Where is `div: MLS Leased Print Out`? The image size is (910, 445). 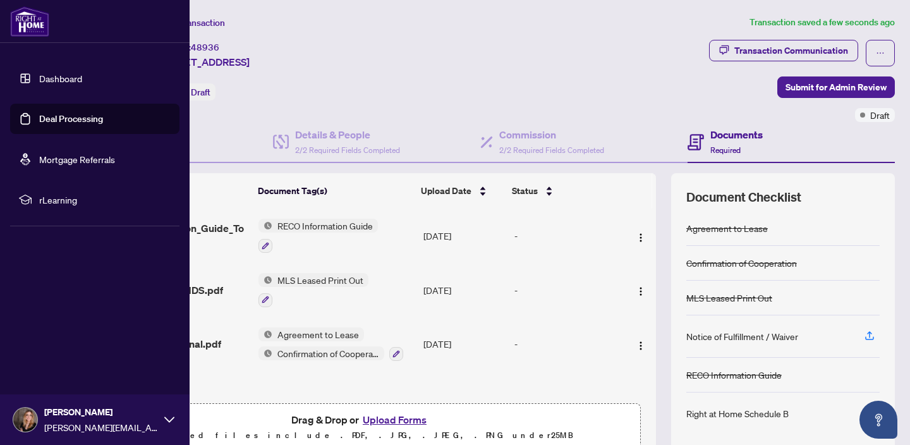
div: MLS Leased Print Out is located at coordinates (729, 298).